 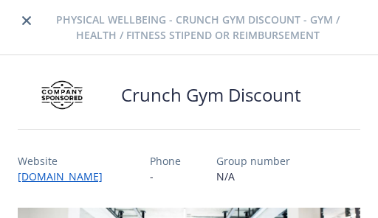 What do you see at coordinates (165, 161) in the screenshot?
I see `p: Phone` at bounding box center [165, 161].